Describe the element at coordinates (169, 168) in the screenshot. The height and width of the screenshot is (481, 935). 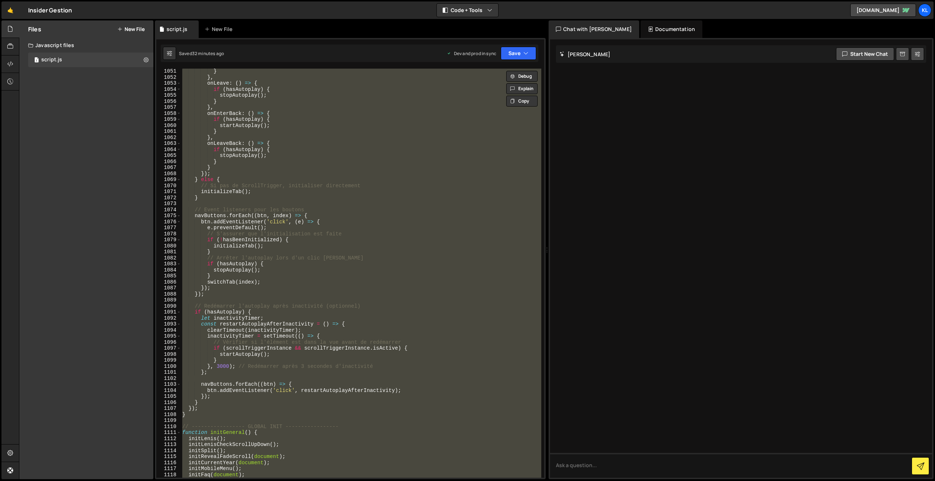
I see `div: 1067` at that location.